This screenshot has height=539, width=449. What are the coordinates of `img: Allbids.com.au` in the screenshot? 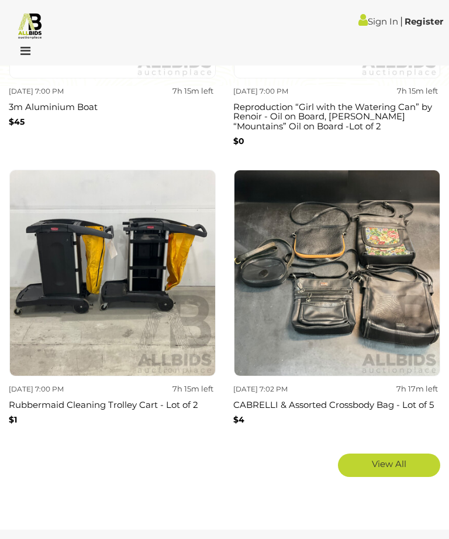 It's located at (30, 25).